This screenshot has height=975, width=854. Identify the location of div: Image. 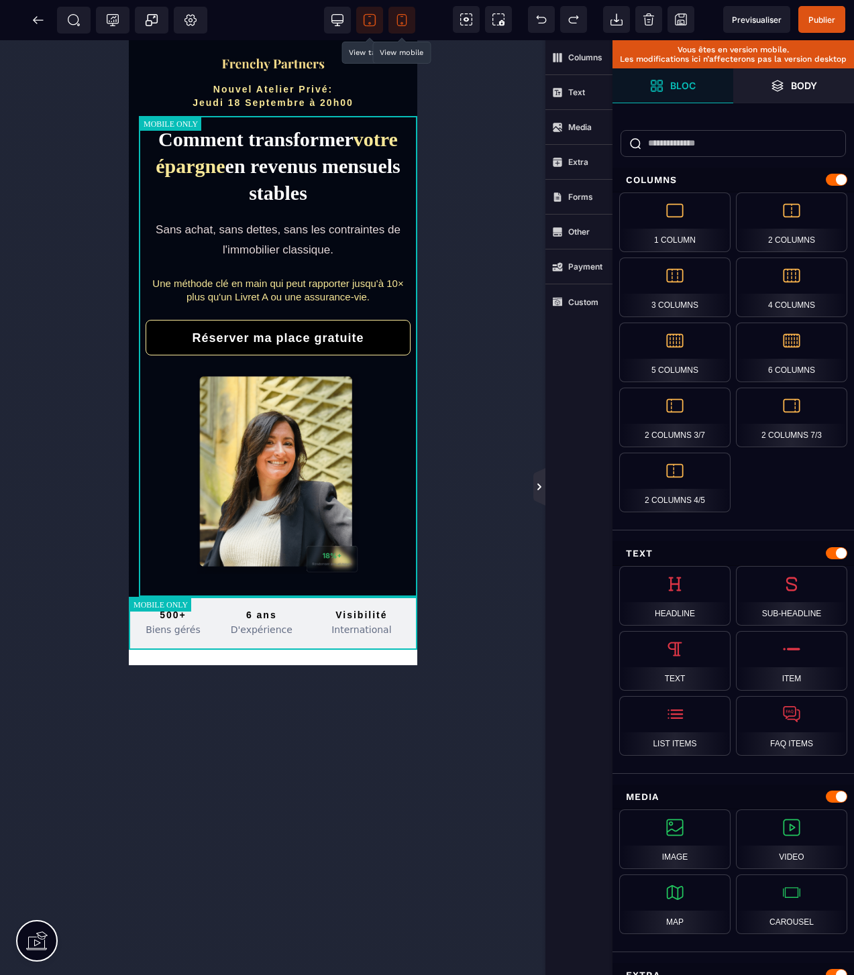
(675, 839).